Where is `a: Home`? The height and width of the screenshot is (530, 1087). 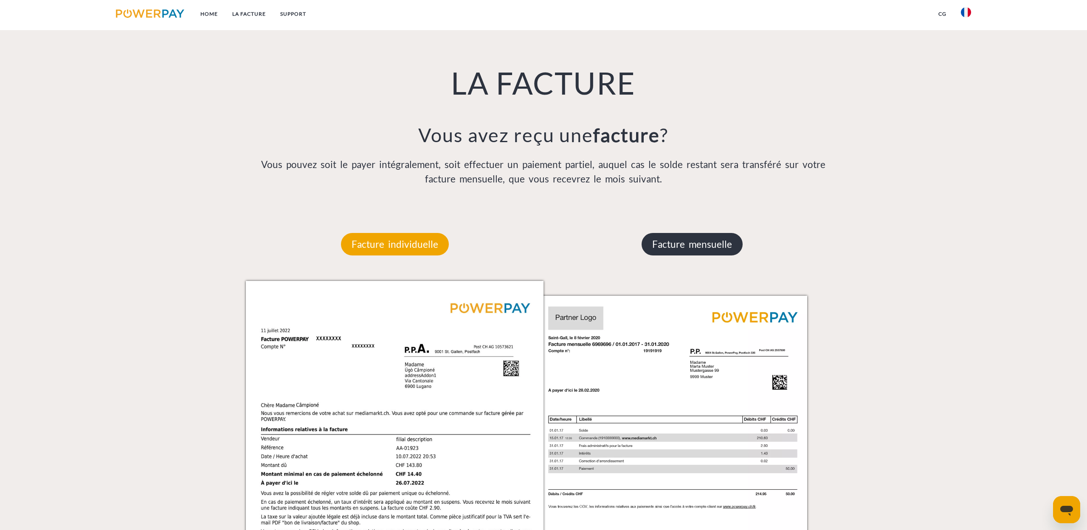
a: Home is located at coordinates (209, 14).